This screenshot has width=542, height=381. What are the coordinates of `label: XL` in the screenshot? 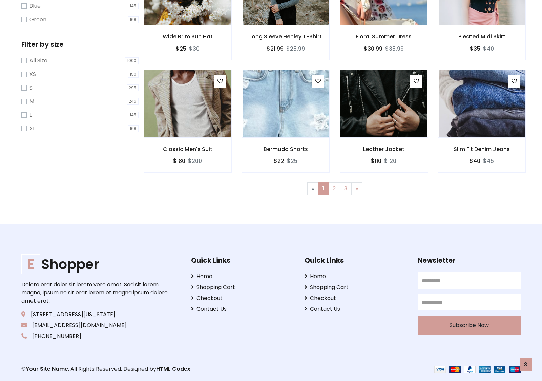 It's located at (32, 128).